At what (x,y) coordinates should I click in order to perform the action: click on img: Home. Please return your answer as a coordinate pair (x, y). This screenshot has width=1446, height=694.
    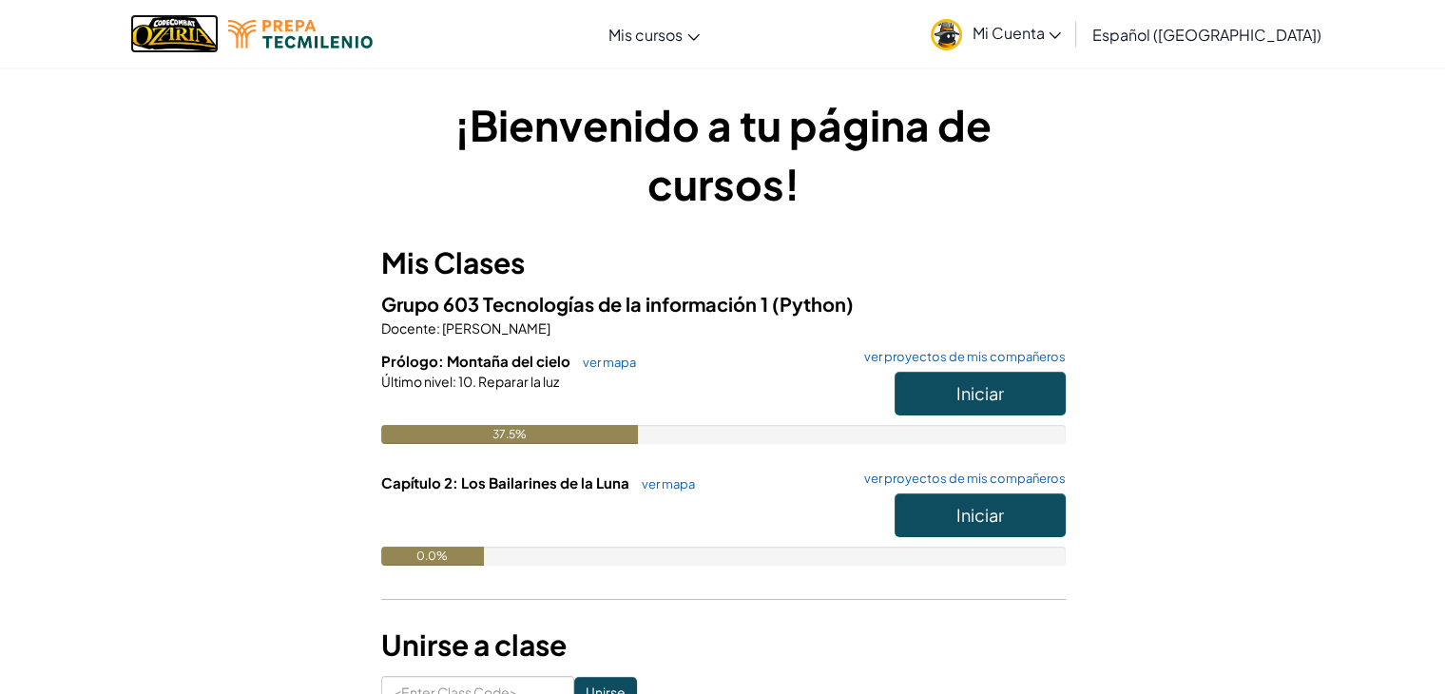
    Looking at the image, I should click on (174, 33).